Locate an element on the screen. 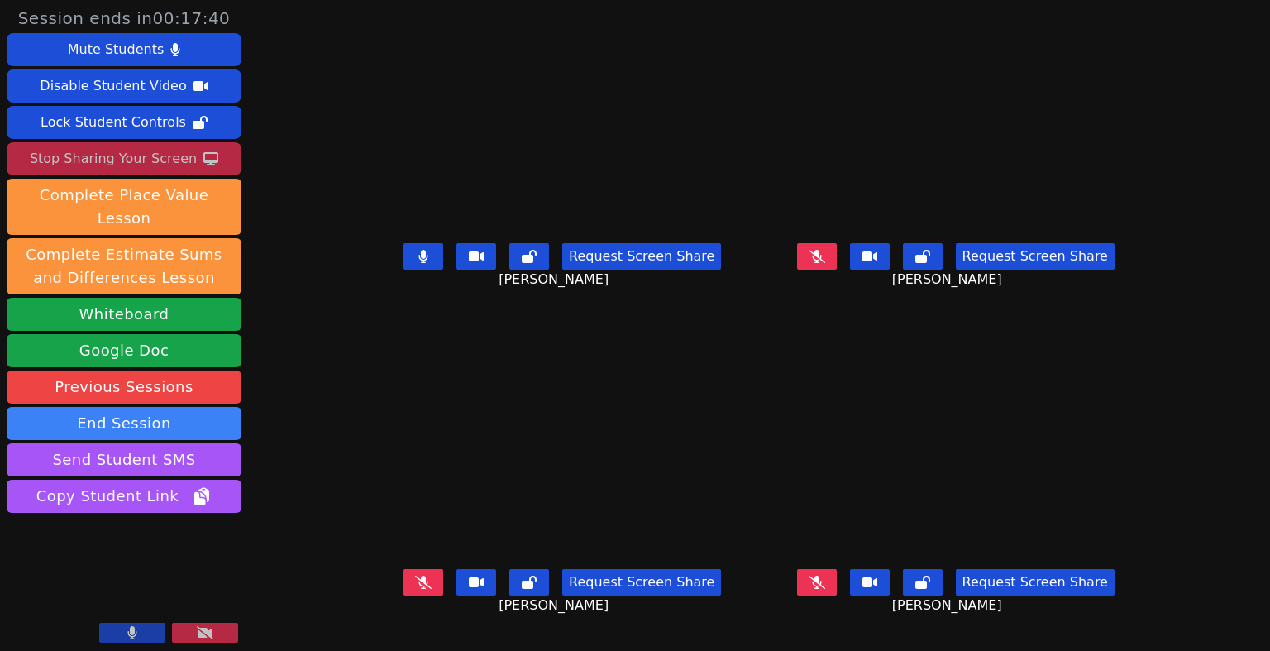 This screenshot has height=651, width=1270. button: Complete Place Value Lesson is located at coordinates (124, 207).